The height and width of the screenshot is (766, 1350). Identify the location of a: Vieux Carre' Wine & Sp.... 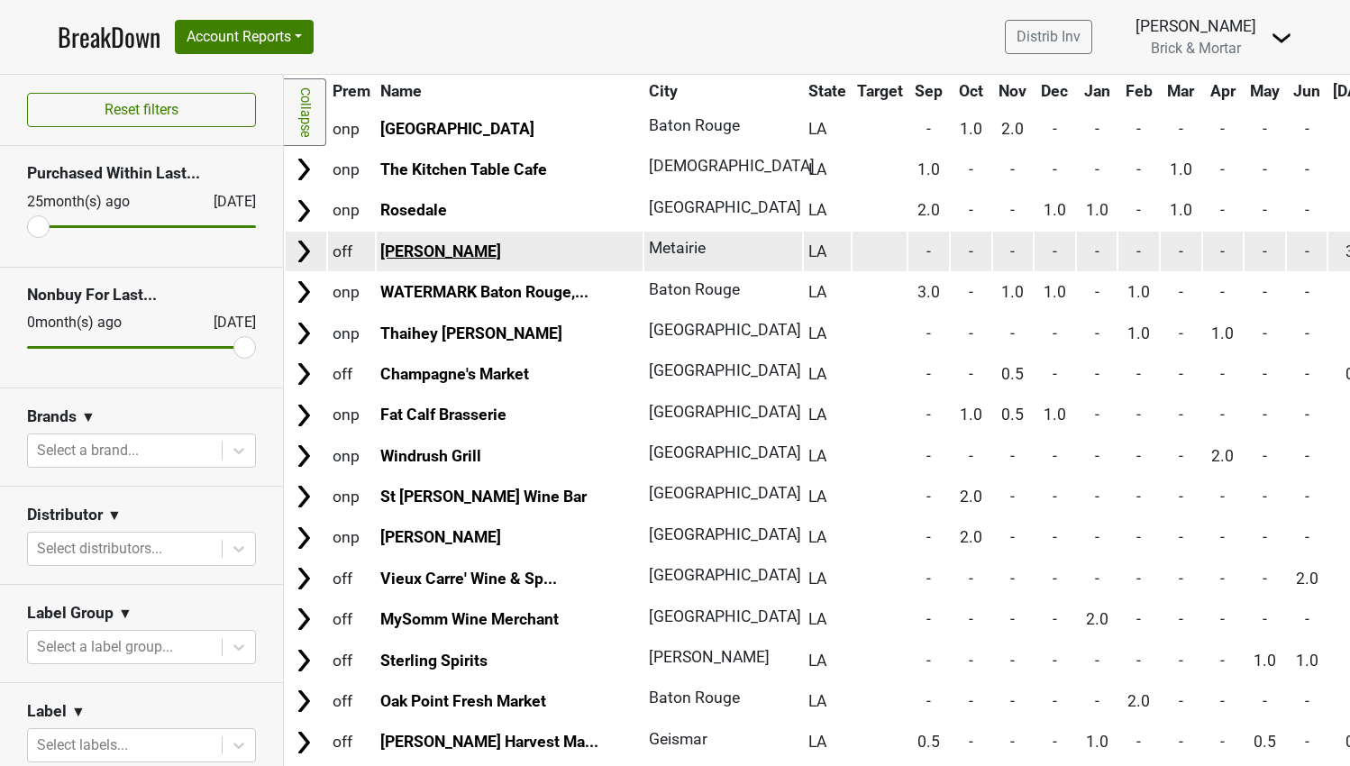
(469, 579).